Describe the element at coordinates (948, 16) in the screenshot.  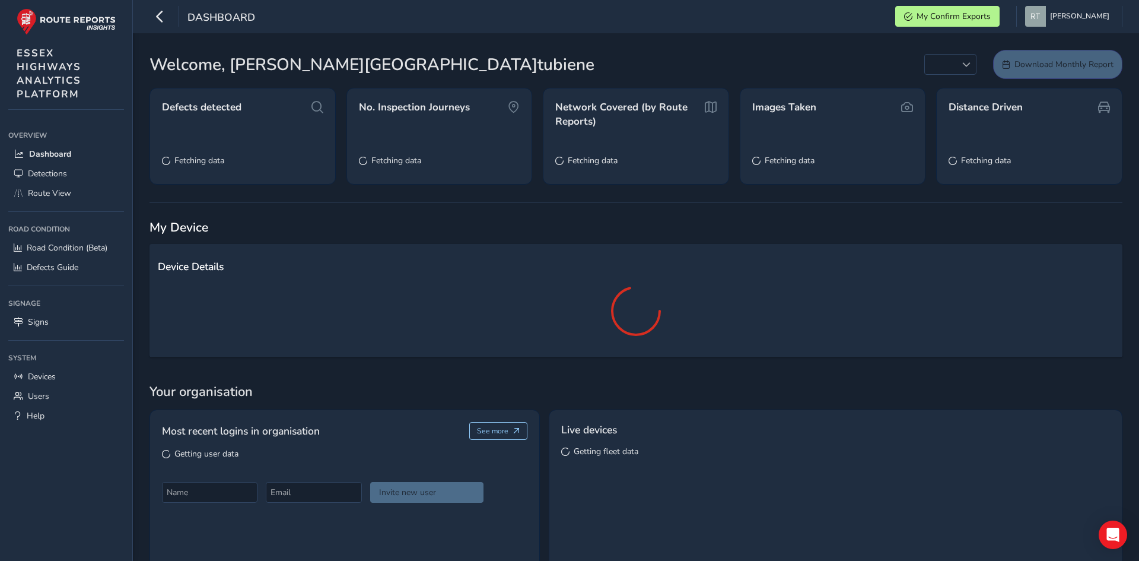
I see `button: My Confirm Exports` at that location.